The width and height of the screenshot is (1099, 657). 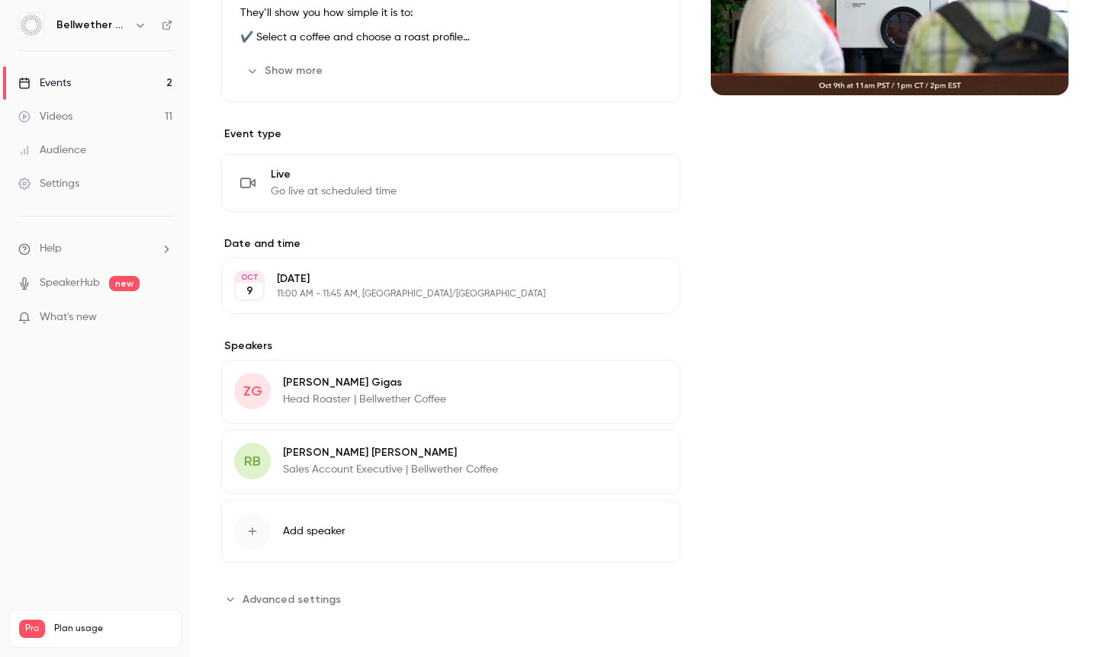 What do you see at coordinates (32, 629) in the screenshot?
I see `span: Pro` at bounding box center [32, 629].